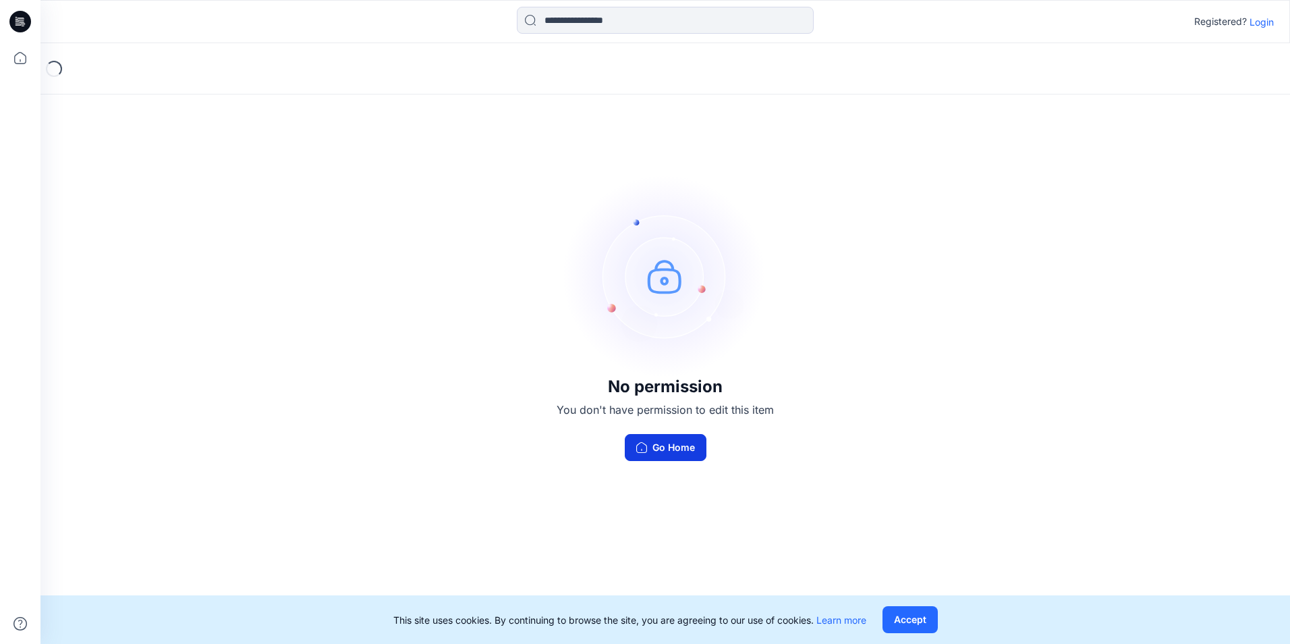  I want to click on p: Registered?, so click(1221, 22).